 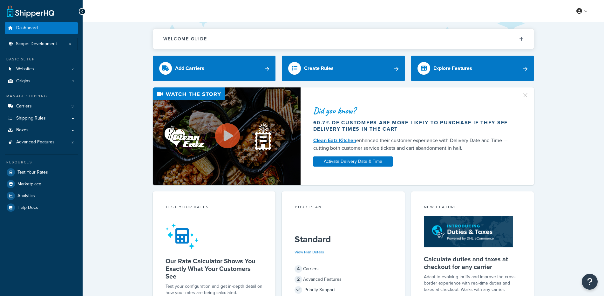 What do you see at coordinates (41, 69) in the screenshot?
I see `li: Websites` at bounding box center [41, 69].